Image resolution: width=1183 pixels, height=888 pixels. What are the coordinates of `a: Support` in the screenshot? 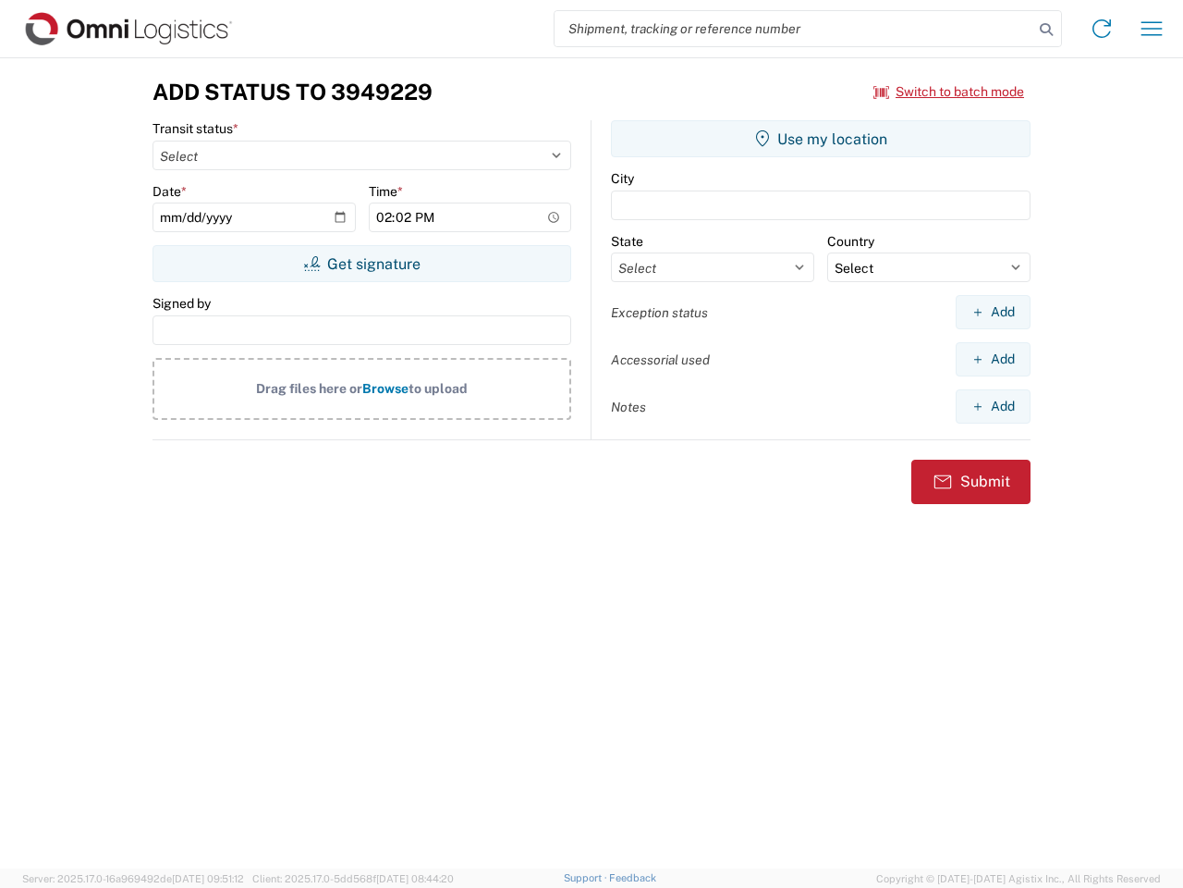 It's located at (587, 877).